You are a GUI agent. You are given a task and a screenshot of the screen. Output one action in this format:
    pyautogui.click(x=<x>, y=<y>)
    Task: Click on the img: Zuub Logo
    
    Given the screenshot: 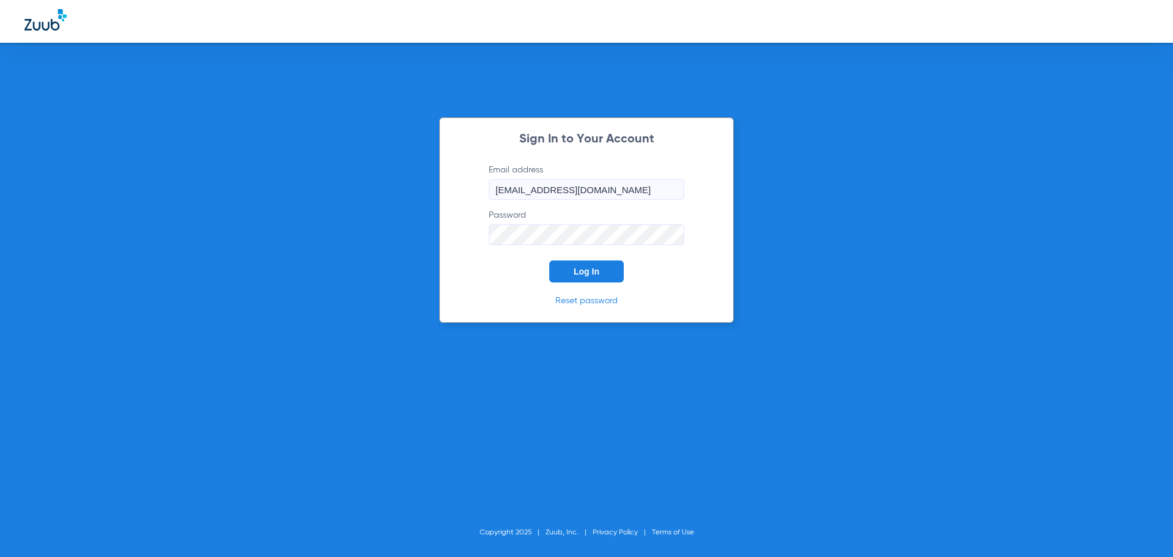 What is the action you would take?
    pyautogui.click(x=45, y=20)
    